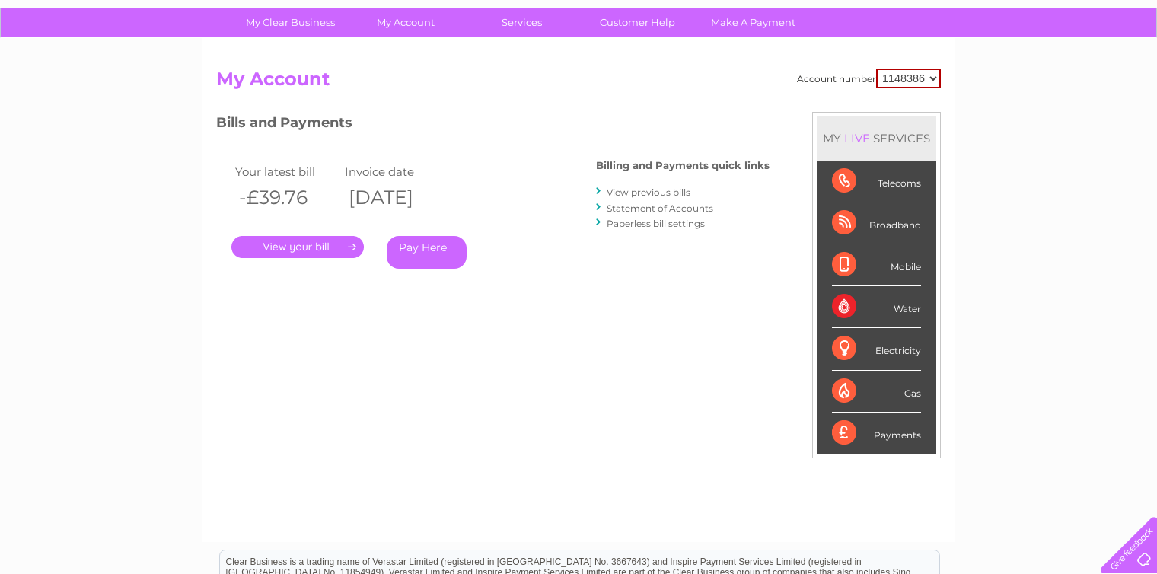  I want to click on div: Electricity, so click(876, 349).